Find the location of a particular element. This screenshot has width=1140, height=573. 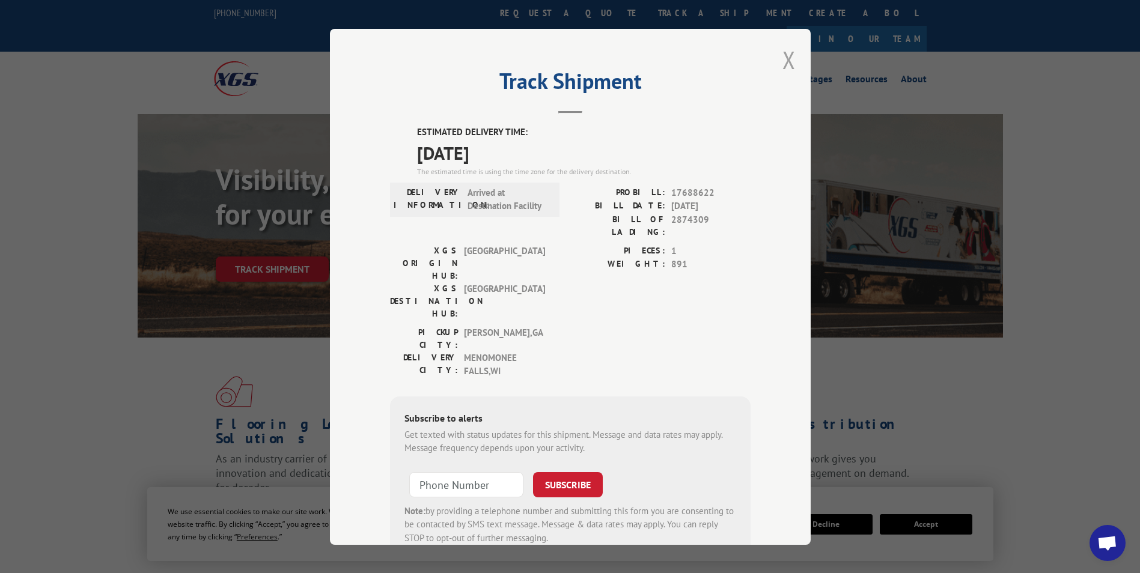

div: The estimated time is using the time zone for the delivery destination. is located at coordinates (583, 171).